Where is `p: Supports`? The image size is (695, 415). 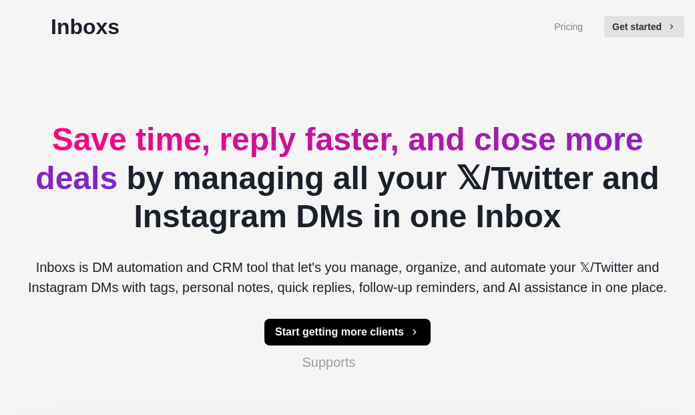 p: Supports is located at coordinates (329, 362).